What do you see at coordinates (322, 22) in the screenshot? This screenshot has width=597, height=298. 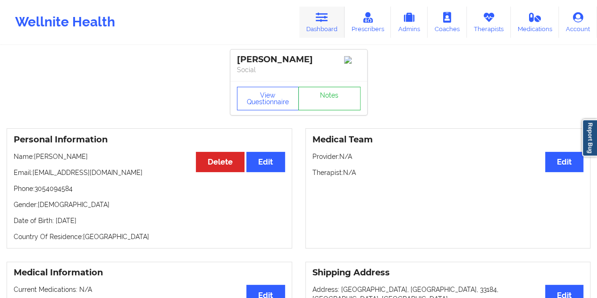 I see `a: Dashboard` at bounding box center [322, 22].